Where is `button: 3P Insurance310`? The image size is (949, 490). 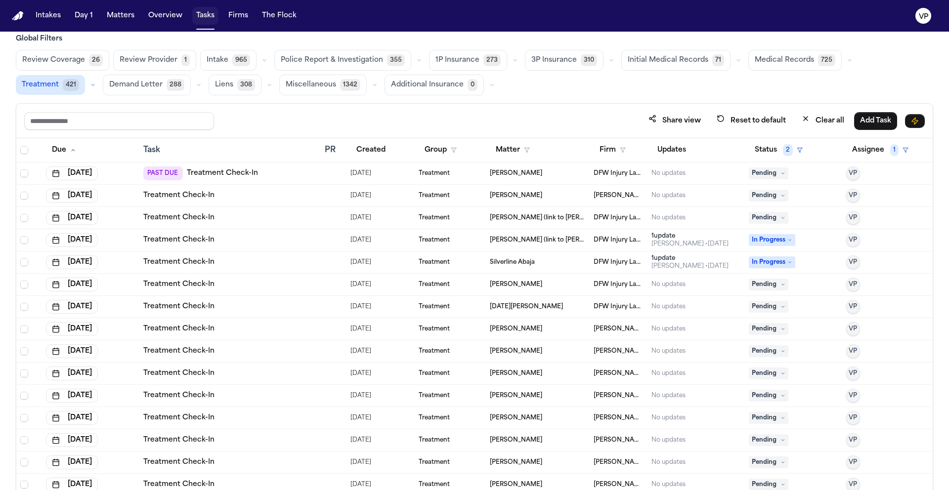
button: 3P Insurance310 is located at coordinates (564, 60).